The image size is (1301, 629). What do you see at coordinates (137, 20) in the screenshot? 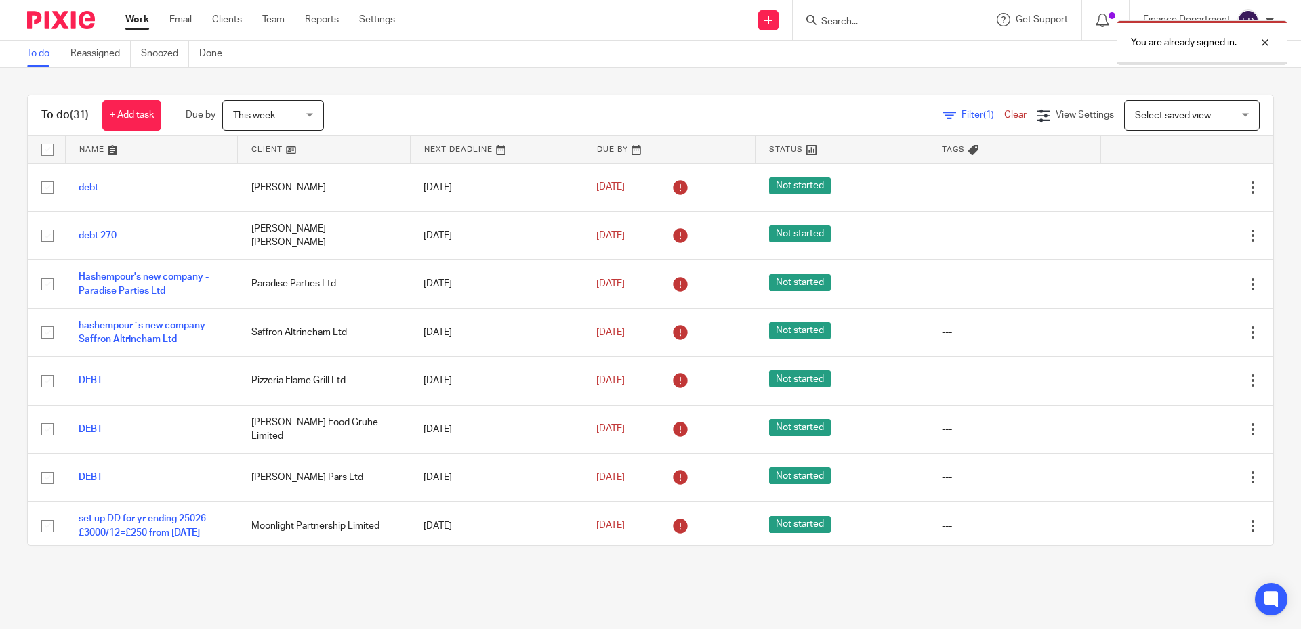
I see `a: Work` at bounding box center [137, 20].